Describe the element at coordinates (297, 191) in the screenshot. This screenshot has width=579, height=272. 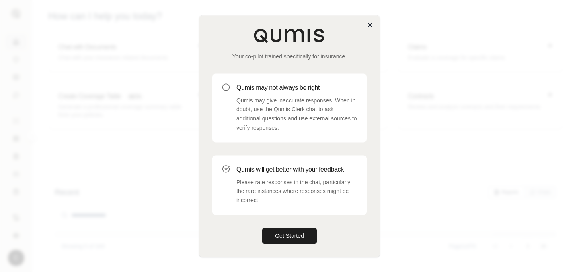
I see `p: Please rate responses in the chat, particularly the rare instances where responses might be incor...` at that location.